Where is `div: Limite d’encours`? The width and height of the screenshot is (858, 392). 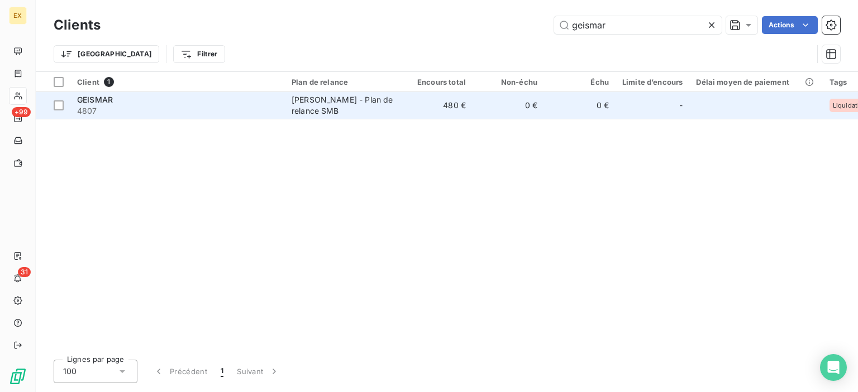
div: Limite d’encours is located at coordinates (652, 82).